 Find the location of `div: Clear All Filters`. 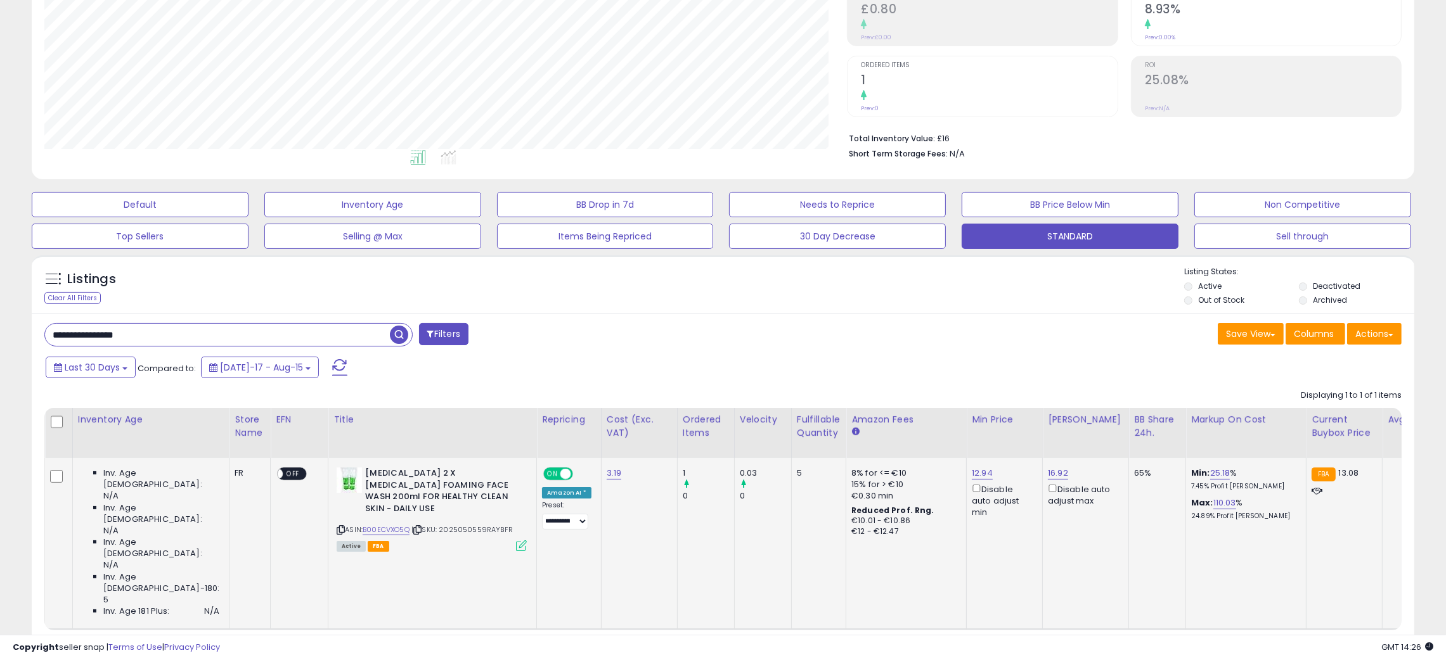

div: Clear All Filters is located at coordinates (72, 298).